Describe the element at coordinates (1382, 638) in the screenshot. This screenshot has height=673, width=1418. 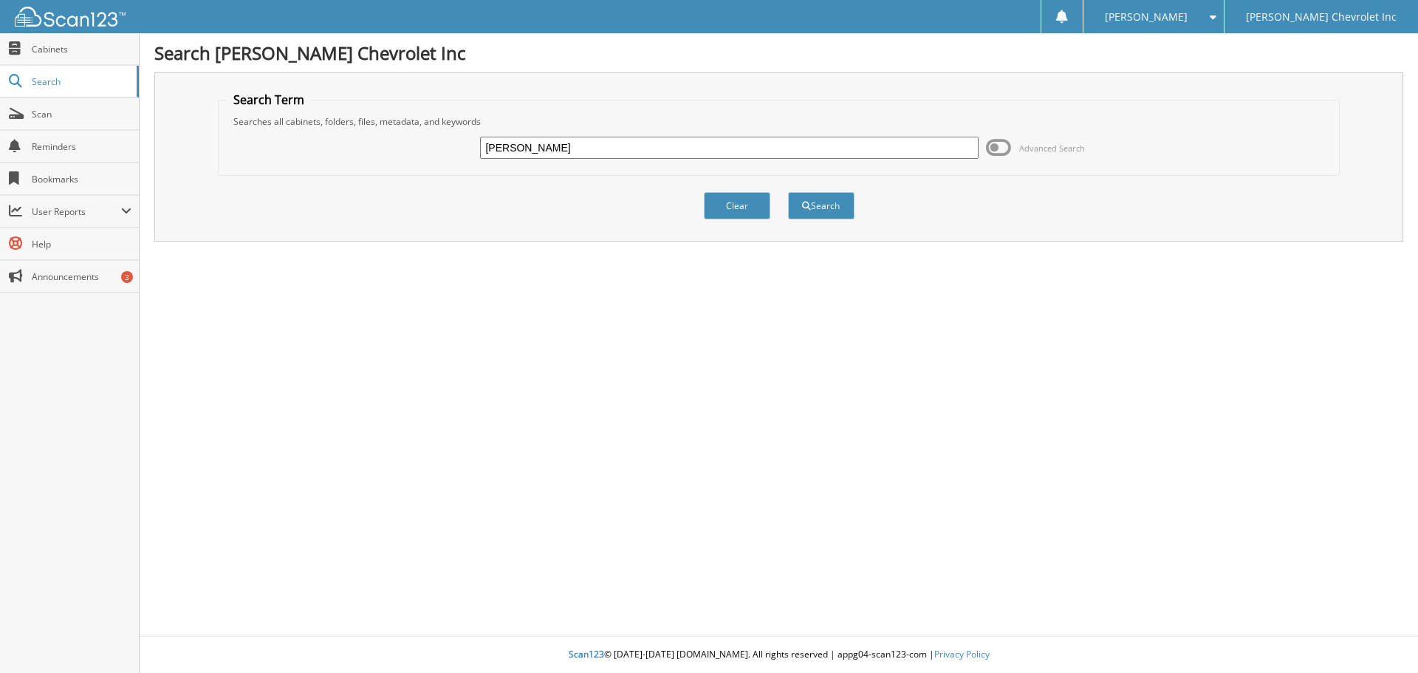
I see `div: Chat Widget` at that location.